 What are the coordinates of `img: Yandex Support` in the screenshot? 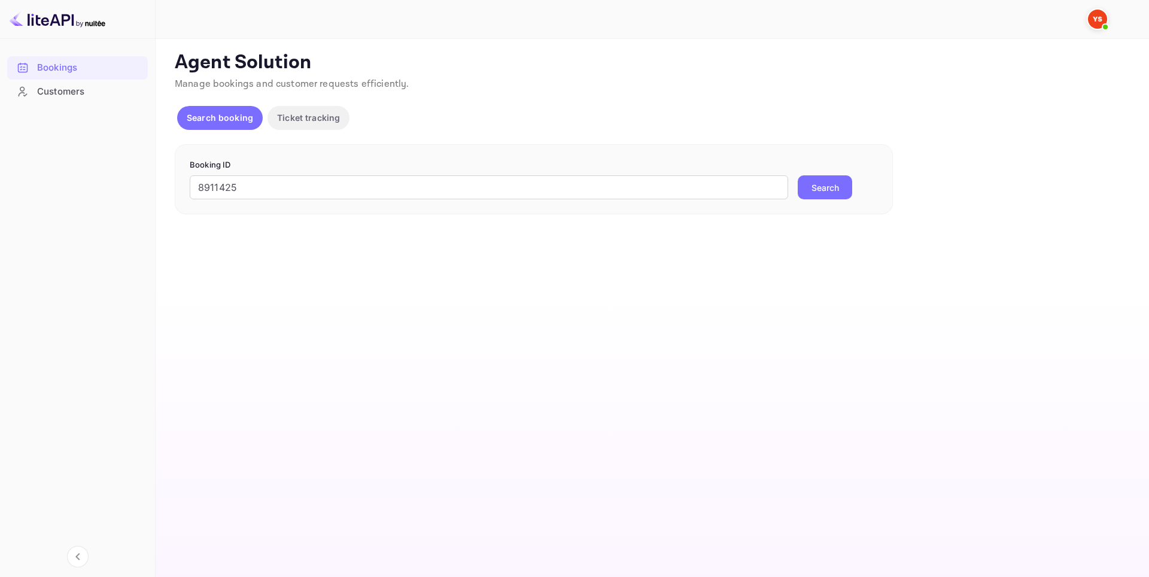 It's located at (1098, 19).